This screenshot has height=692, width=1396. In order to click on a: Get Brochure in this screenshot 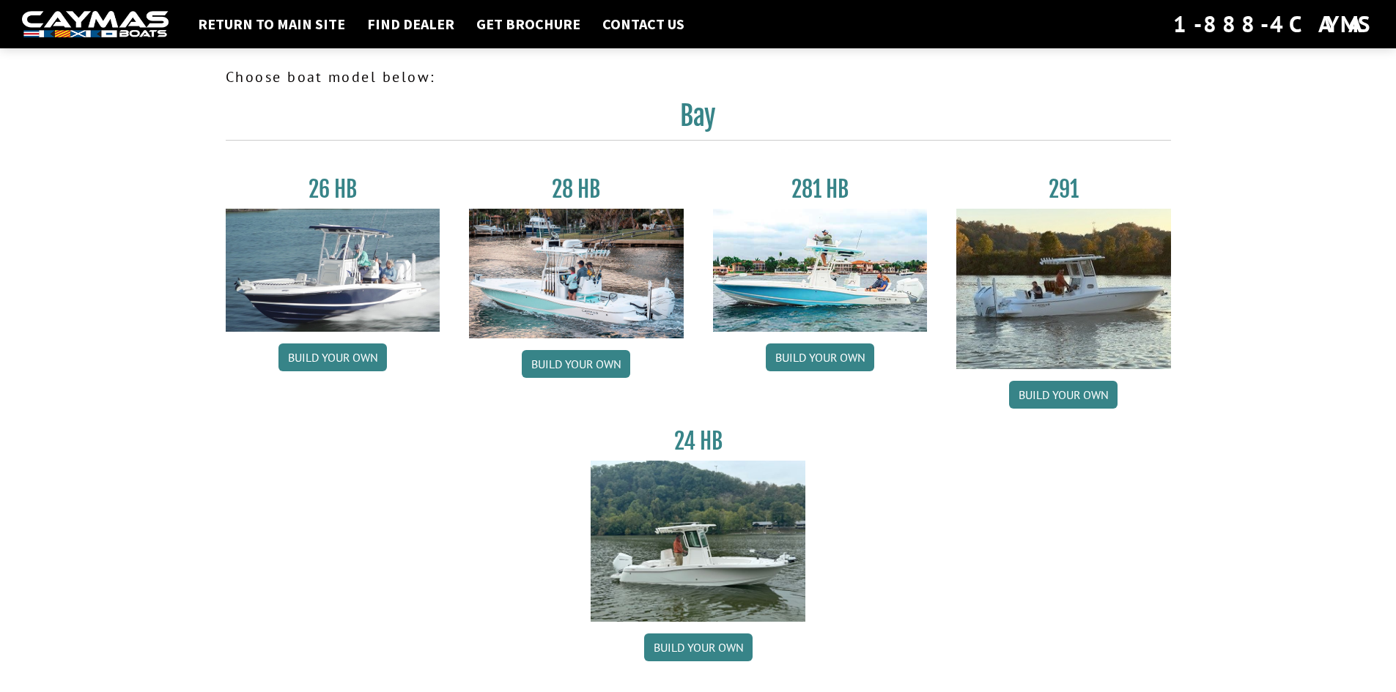, I will do `click(528, 24)`.